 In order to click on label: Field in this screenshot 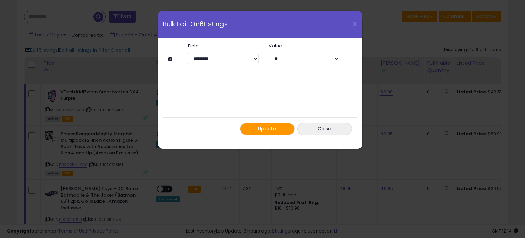, I will do `click(223, 45)`.